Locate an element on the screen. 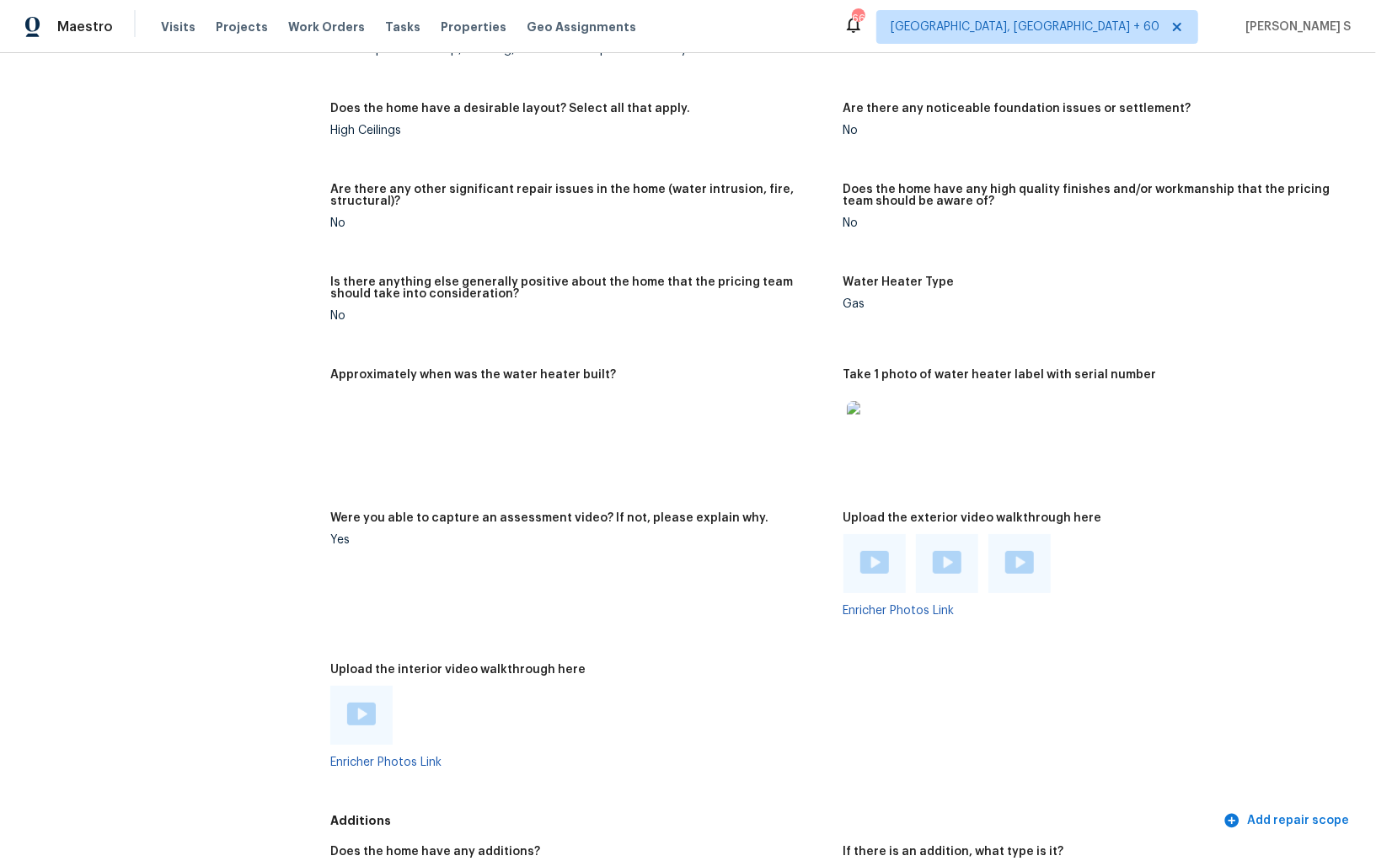 The image size is (1376, 861). span: Visits is located at coordinates (178, 27).